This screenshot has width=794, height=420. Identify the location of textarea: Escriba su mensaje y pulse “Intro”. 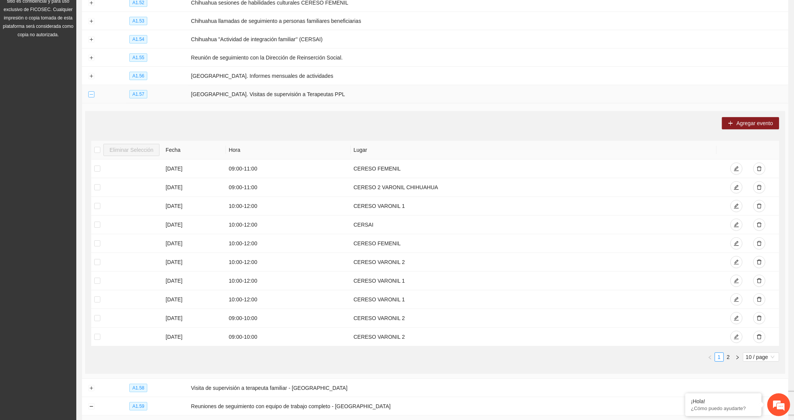
(74, 222).